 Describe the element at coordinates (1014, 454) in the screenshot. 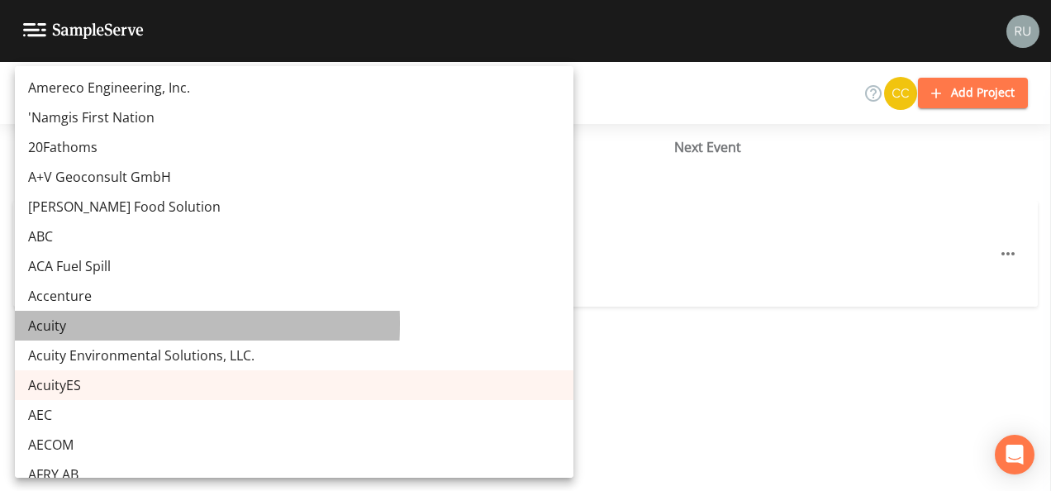

I see `div: Open Intercom Messenger` at that location.